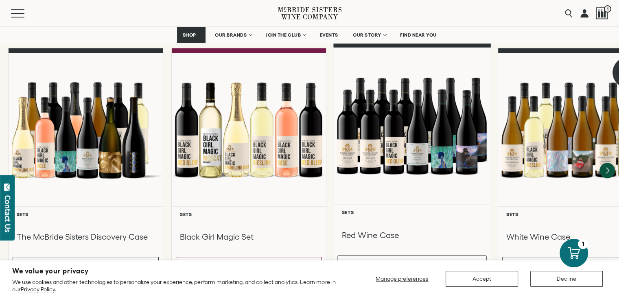 The height and width of the screenshot is (297, 619). Describe the element at coordinates (482, 279) in the screenshot. I see `button: Accept` at that location.